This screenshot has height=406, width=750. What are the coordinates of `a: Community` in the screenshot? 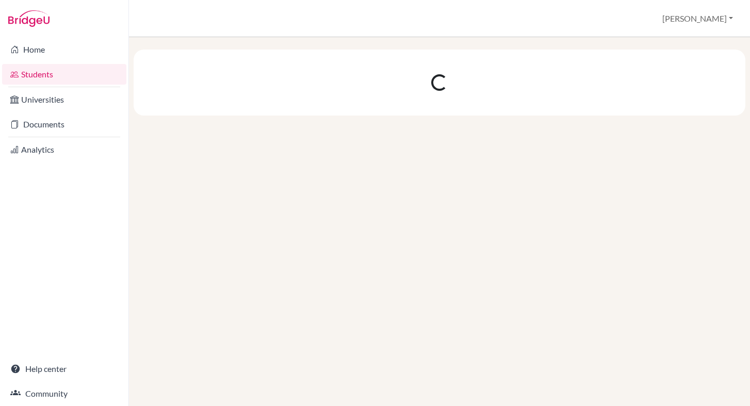 It's located at (64, 394).